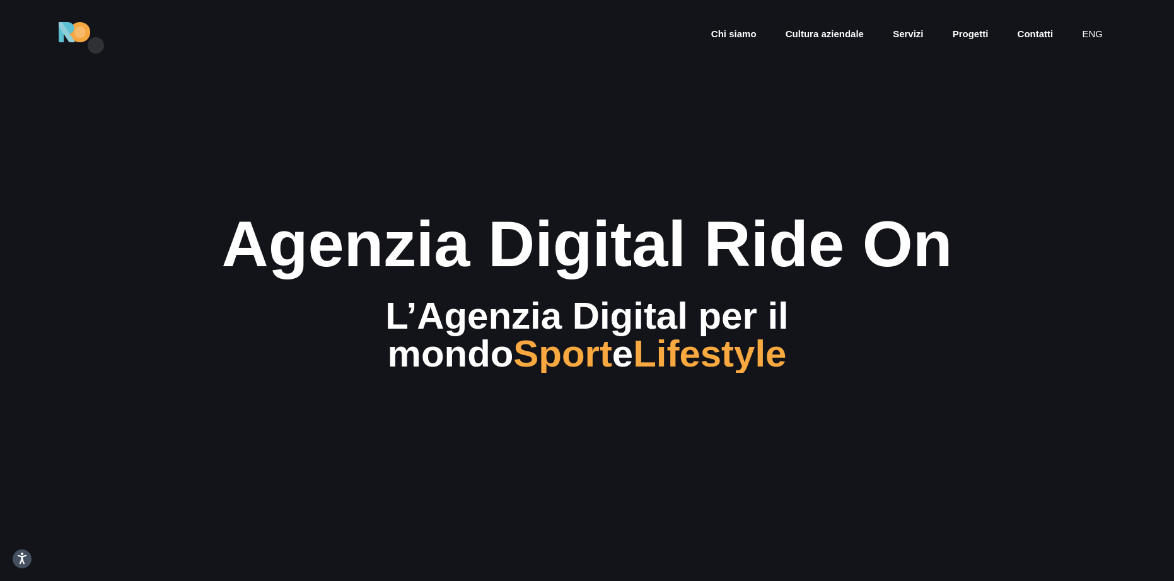 This screenshot has height=581, width=1174. I want to click on a: eng, so click(1092, 34).